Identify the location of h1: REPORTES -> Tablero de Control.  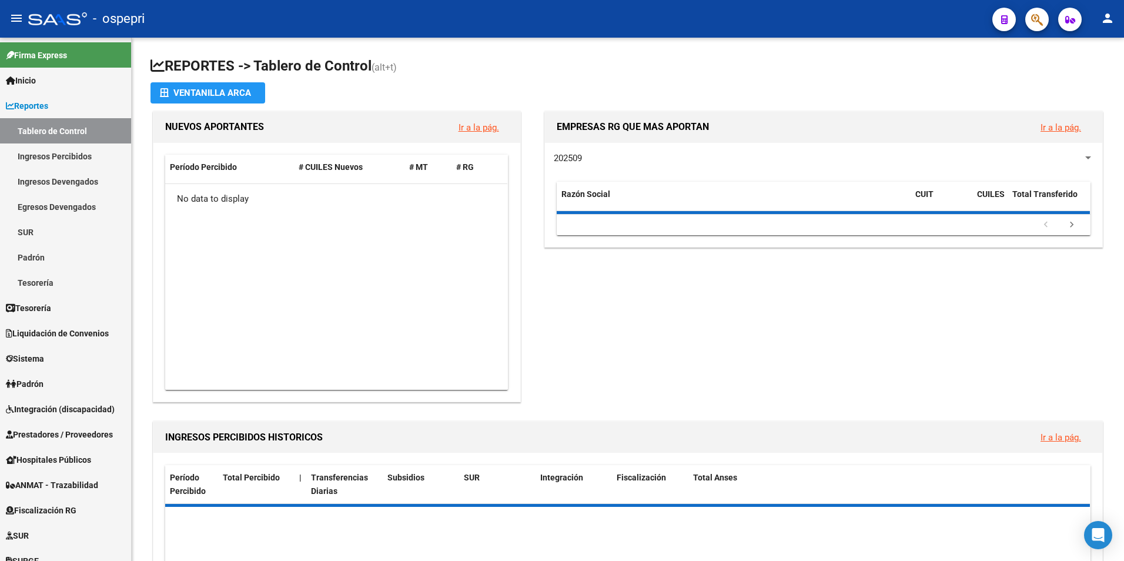
(628, 66).